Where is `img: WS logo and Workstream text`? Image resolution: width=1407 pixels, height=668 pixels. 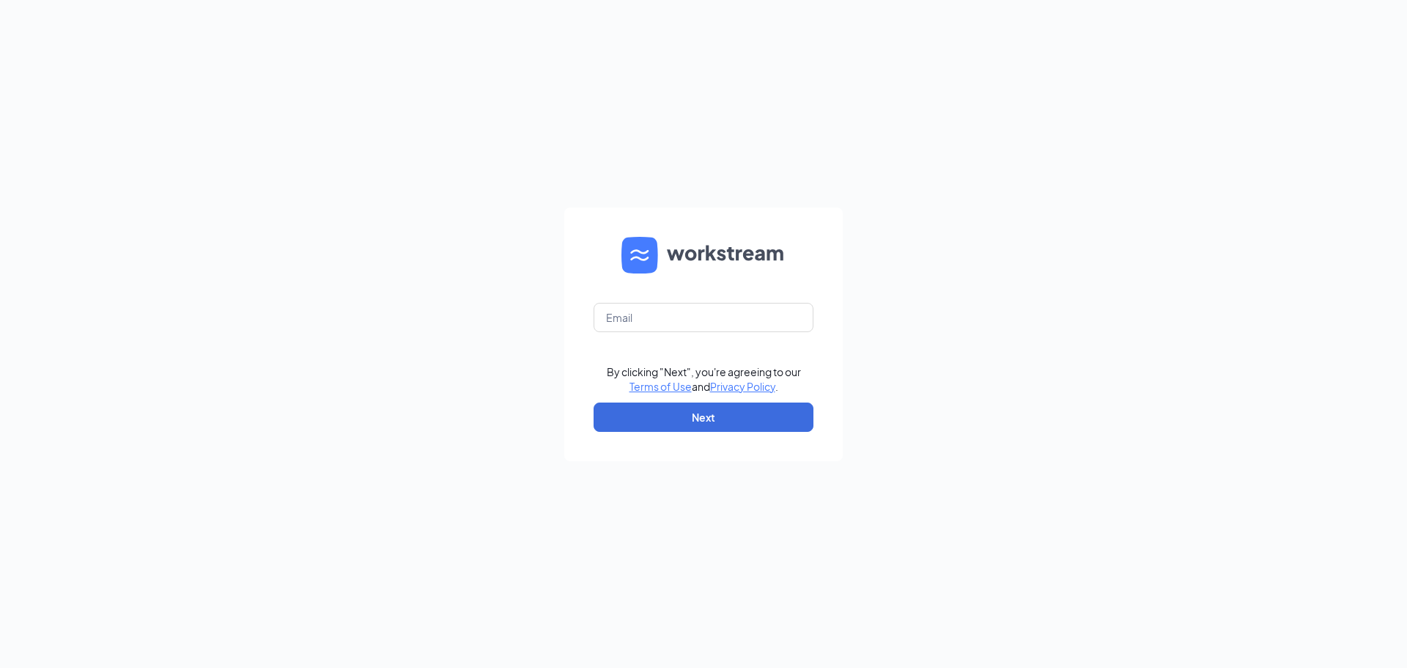
img: WS logo and Workstream text is located at coordinates (704, 255).